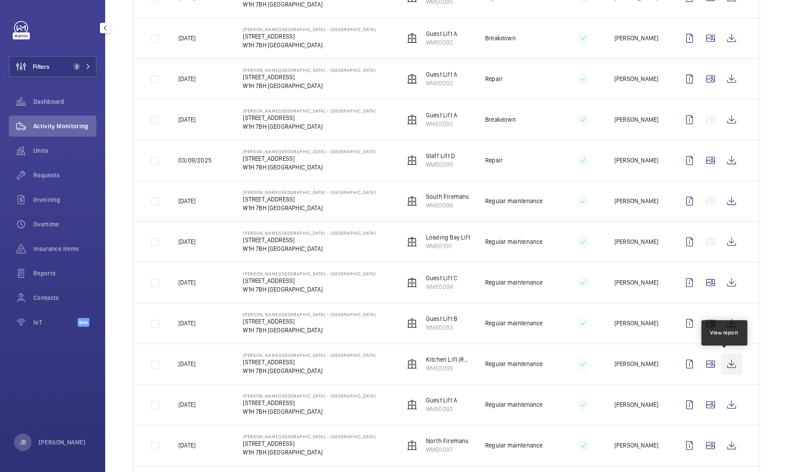 The height and width of the screenshot is (472, 788). What do you see at coordinates (23, 443) in the screenshot?
I see `p: JB` at bounding box center [23, 443].